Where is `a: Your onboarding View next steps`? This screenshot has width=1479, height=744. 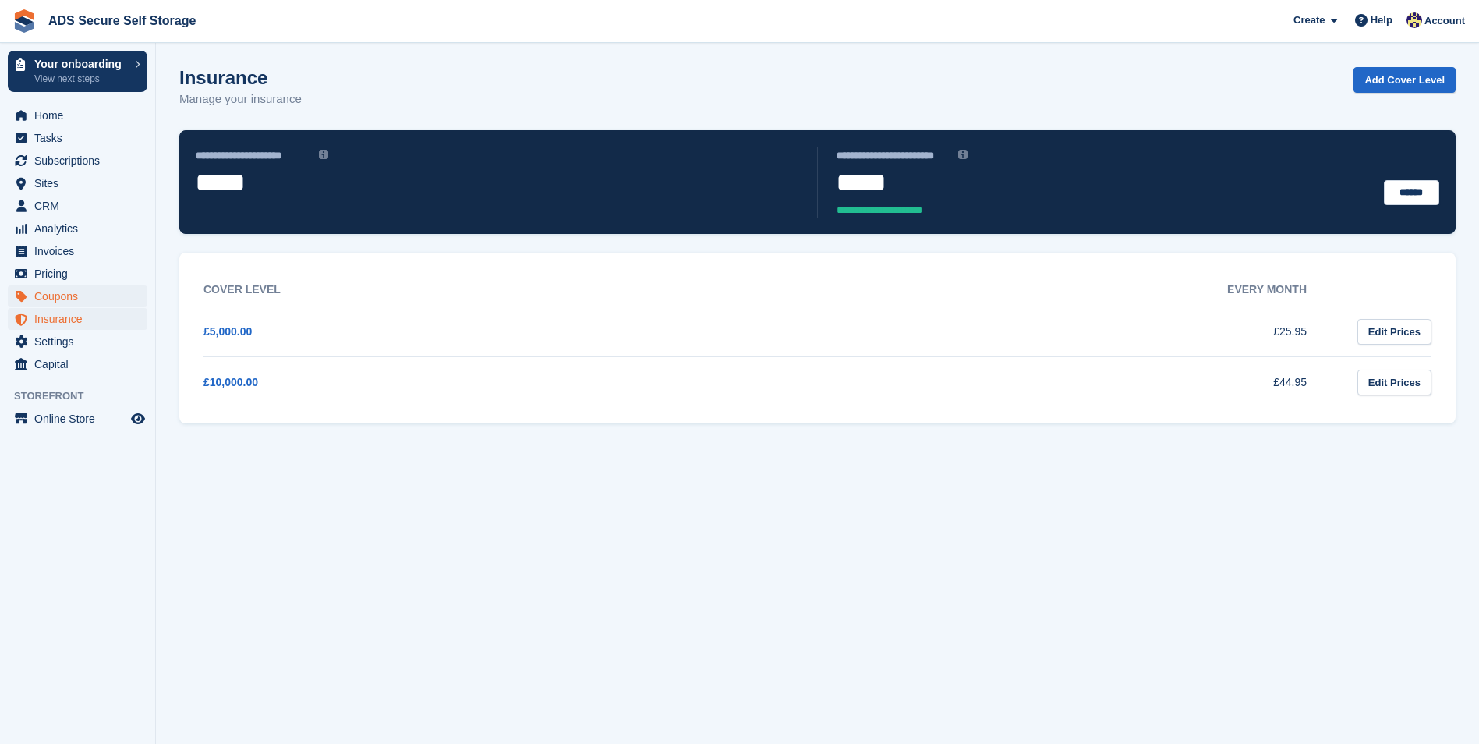 a: Your onboarding View next steps is located at coordinates (77, 71).